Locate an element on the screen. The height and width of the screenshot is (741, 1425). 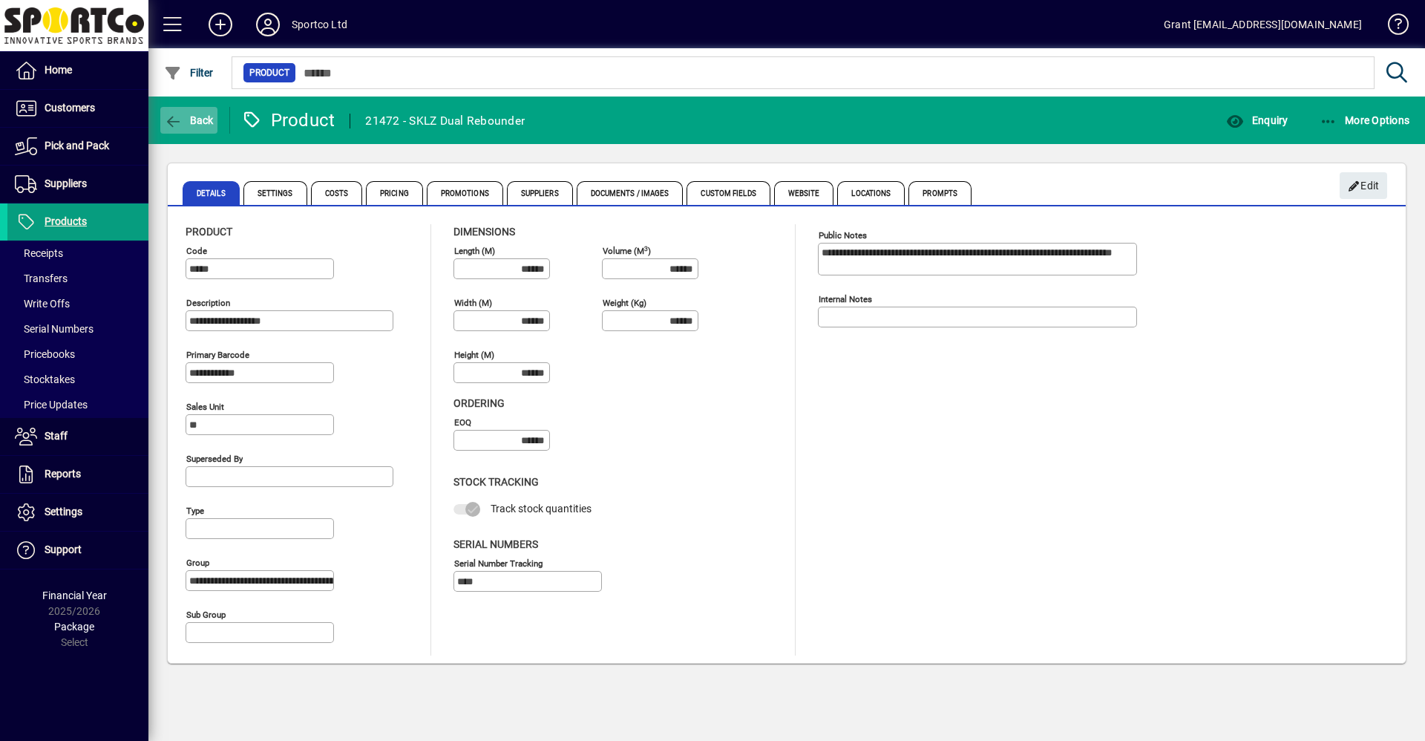
button: Enquiry is located at coordinates (1256, 120).